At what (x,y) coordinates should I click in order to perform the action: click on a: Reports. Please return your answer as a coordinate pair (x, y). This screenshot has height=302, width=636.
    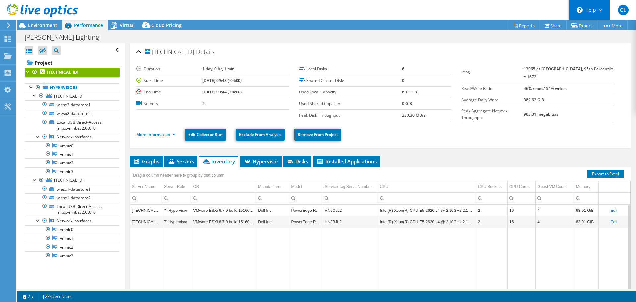
    Looking at the image, I should click on (524, 25).